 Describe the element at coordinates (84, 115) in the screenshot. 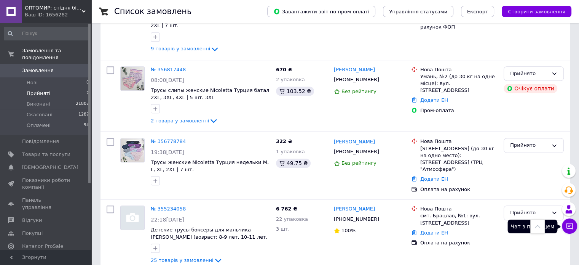

I see `span: 1287` at that location.